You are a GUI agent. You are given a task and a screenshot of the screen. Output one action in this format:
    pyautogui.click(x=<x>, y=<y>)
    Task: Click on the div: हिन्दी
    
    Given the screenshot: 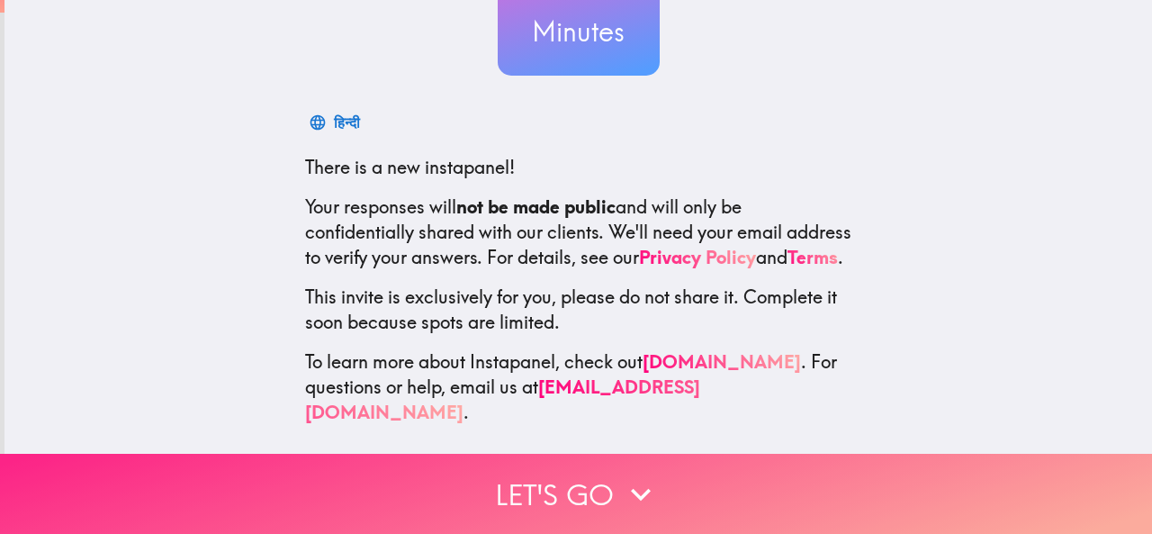 What is the action you would take?
    pyautogui.click(x=347, y=122)
    